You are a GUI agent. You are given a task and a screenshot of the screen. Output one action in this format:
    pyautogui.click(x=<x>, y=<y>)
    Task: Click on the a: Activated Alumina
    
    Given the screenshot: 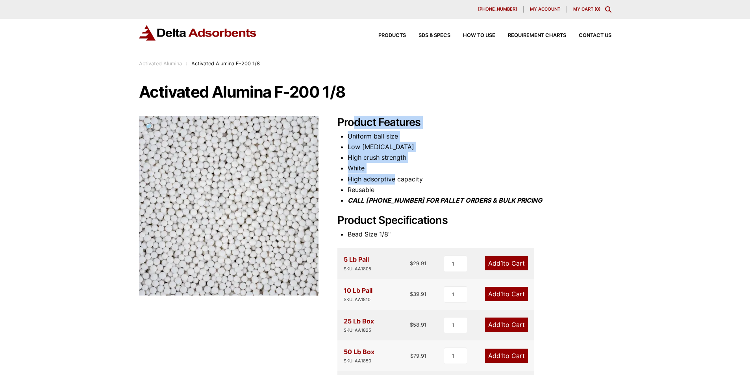 What is the action you would take?
    pyautogui.click(x=160, y=63)
    